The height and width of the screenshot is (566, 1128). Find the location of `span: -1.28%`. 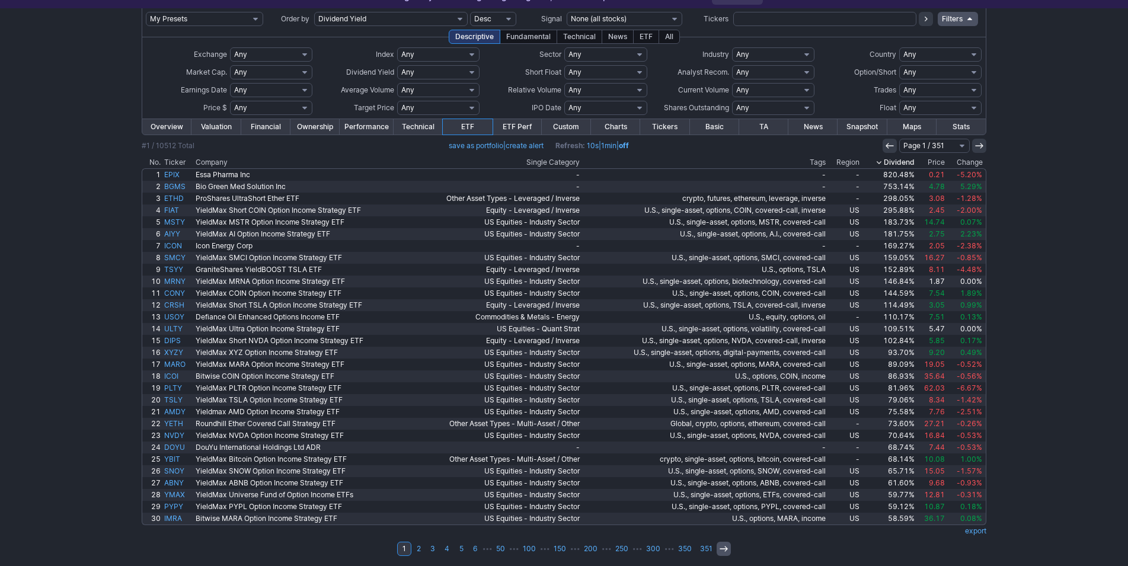

span: -1.28% is located at coordinates (969, 198).